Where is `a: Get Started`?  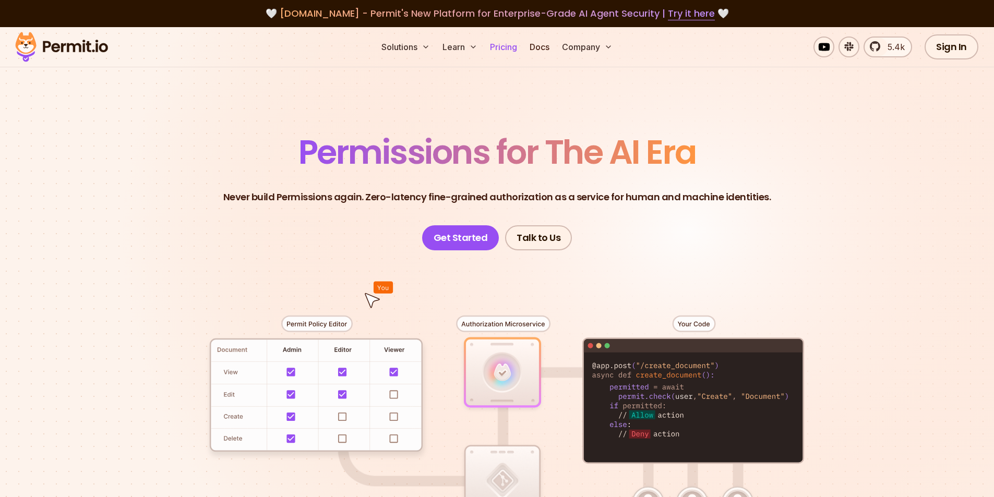
a: Get Started is located at coordinates (461, 238).